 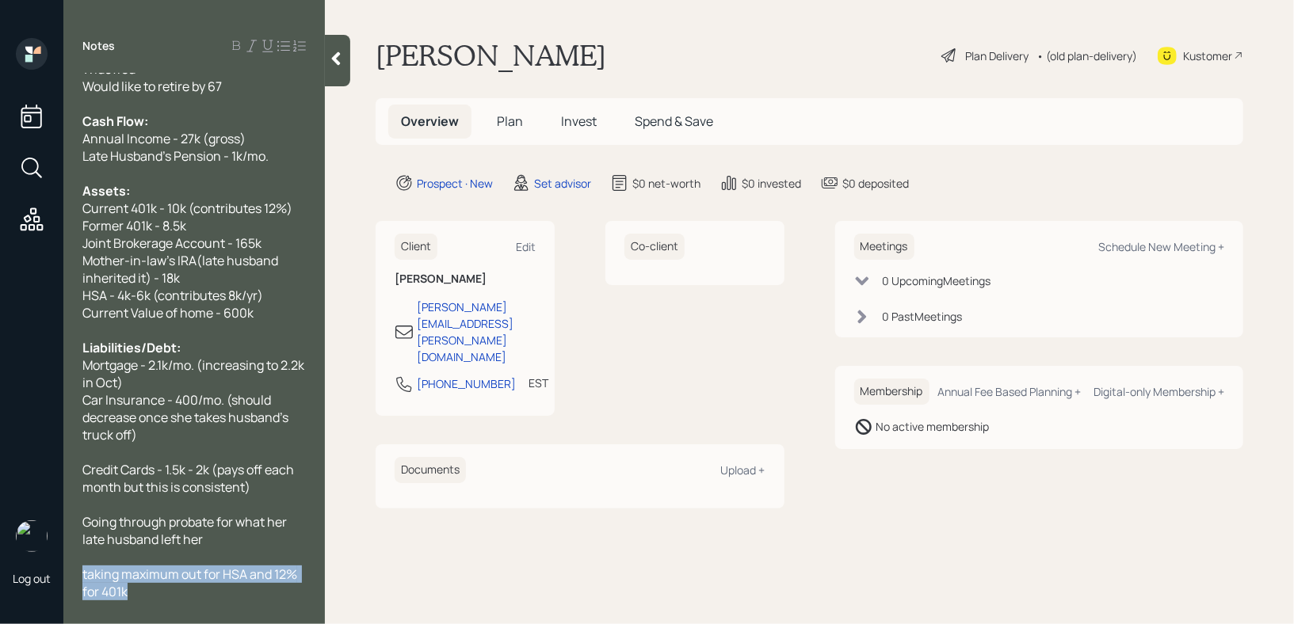 I want to click on div: Schedule New Meeting +, so click(x=1161, y=246).